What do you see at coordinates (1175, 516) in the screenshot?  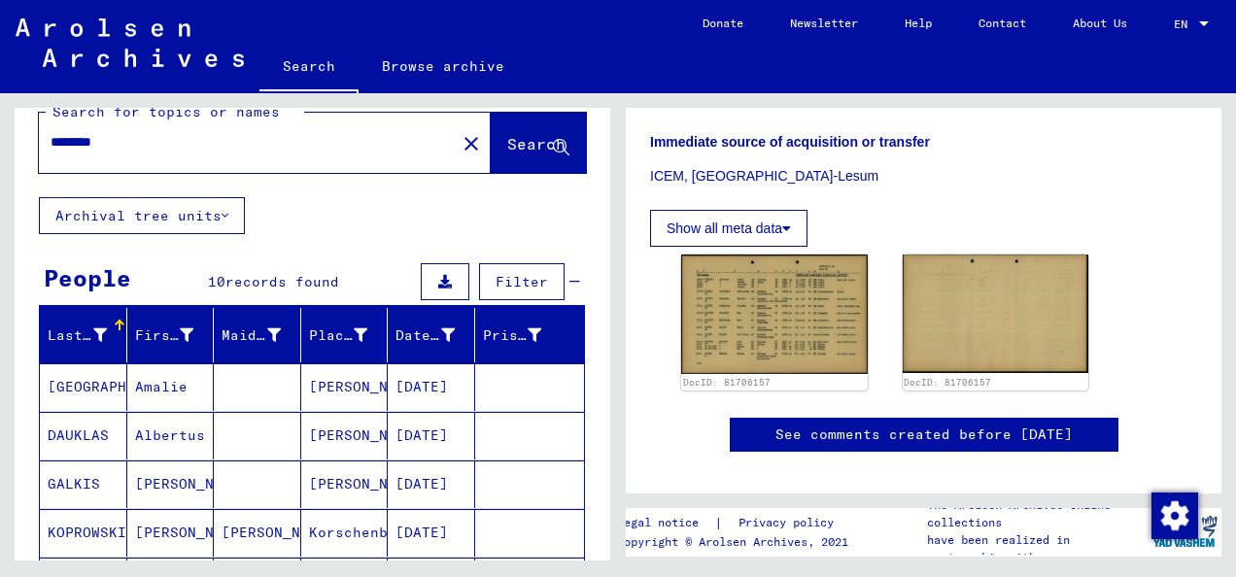 I see `img: Change consent` at bounding box center [1175, 516].